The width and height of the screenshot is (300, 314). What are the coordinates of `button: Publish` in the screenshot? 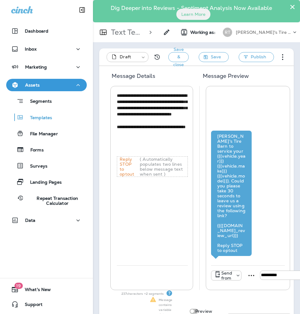 It's located at (256, 57).